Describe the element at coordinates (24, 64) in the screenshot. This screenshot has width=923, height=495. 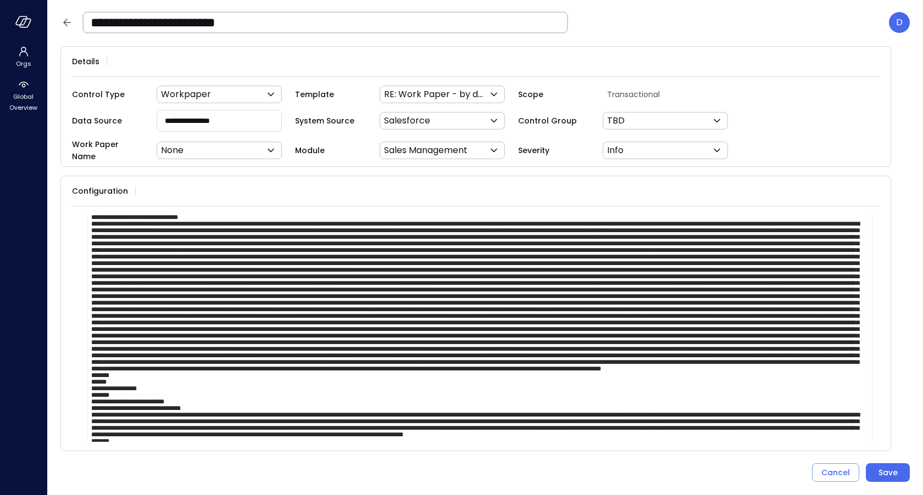
I see `span: Orgs` at that location.